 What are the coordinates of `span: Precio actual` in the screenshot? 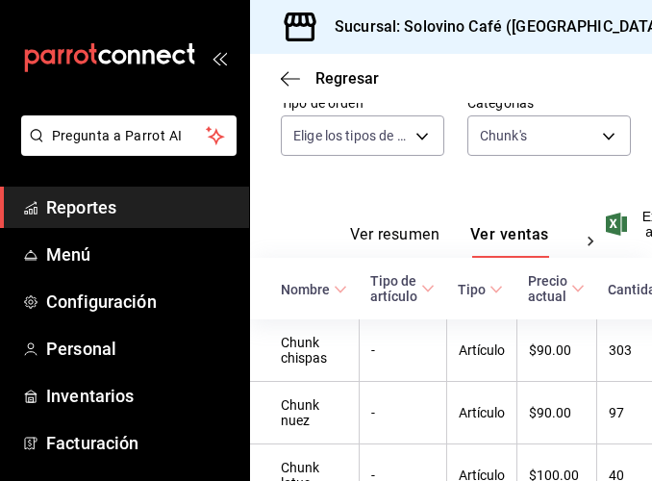 It's located at (556, 289).